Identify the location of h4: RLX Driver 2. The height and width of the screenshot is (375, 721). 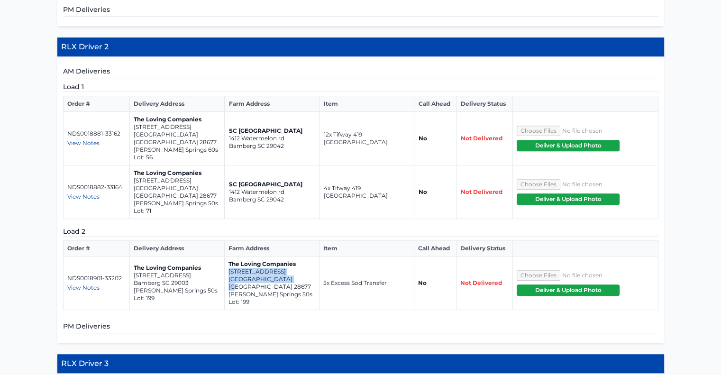
(361, 47).